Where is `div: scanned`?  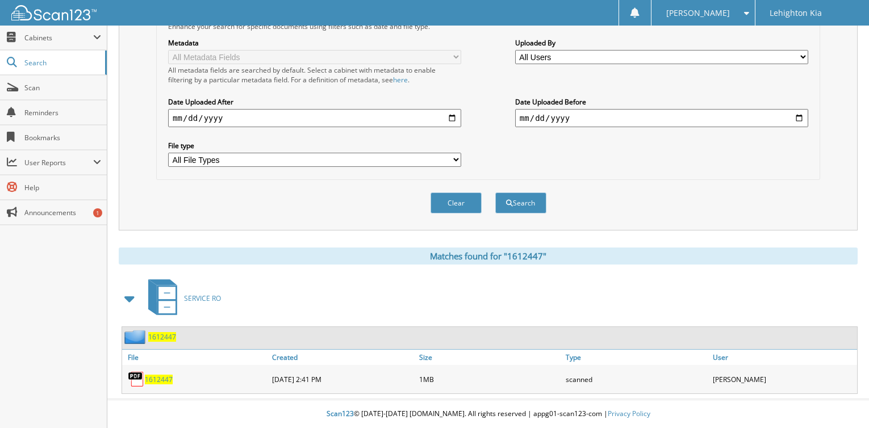
div: scanned is located at coordinates (636, 380).